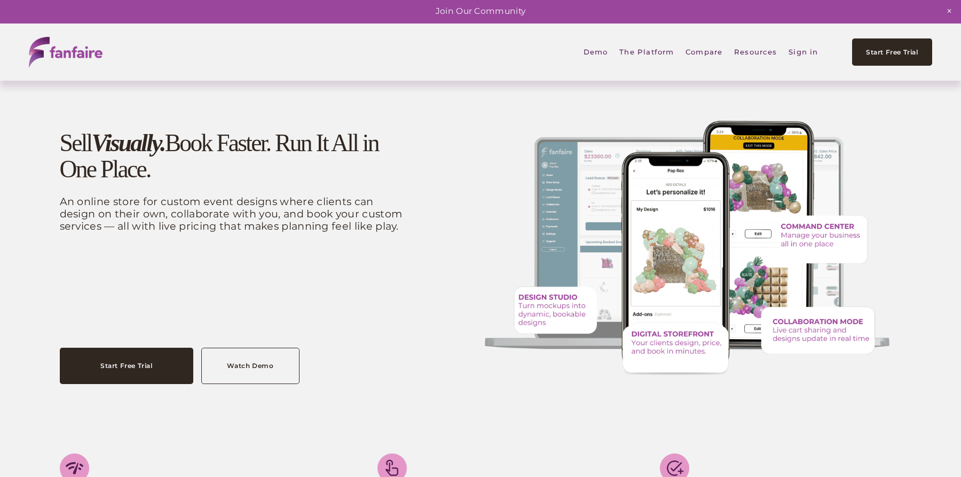 The width and height of the screenshot is (961, 477). What do you see at coordinates (803, 52) in the screenshot?
I see `a: Sign in` at bounding box center [803, 52].